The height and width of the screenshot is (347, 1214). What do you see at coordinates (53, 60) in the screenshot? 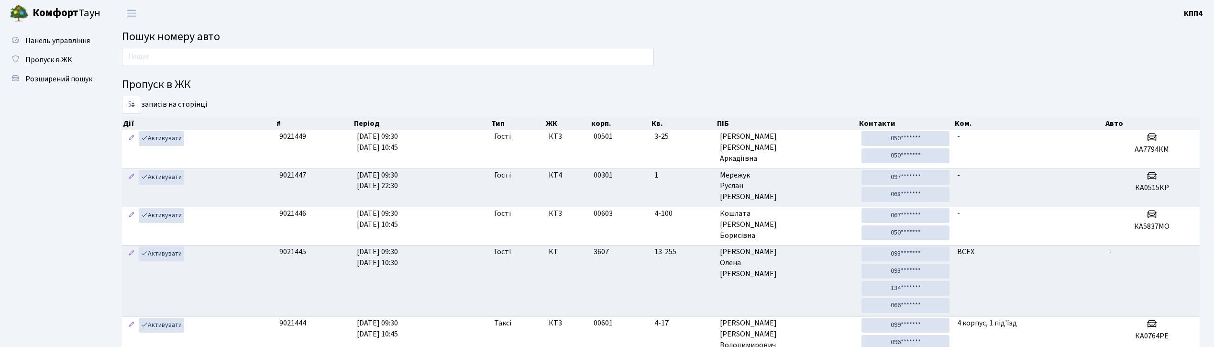
I see `a: Пропуск в ЖК` at bounding box center [53, 60].